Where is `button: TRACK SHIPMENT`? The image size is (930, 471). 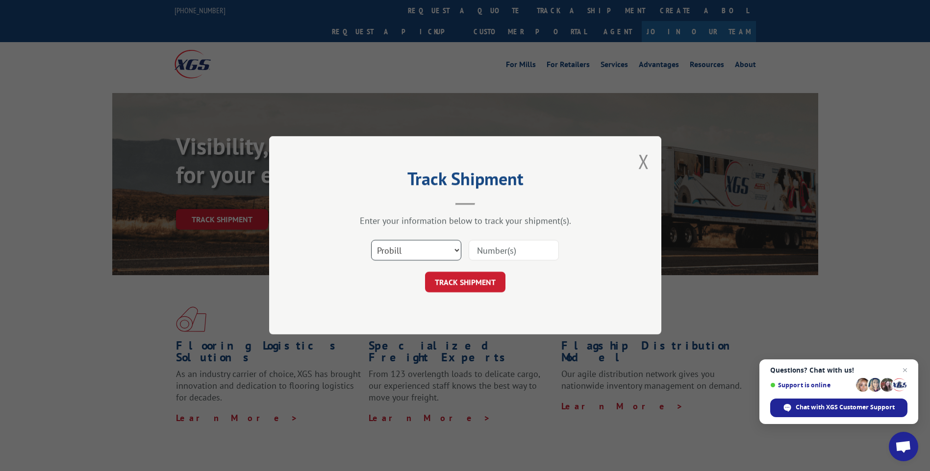 button: TRACK SHIPMENT is located at coordinates (465, 283).